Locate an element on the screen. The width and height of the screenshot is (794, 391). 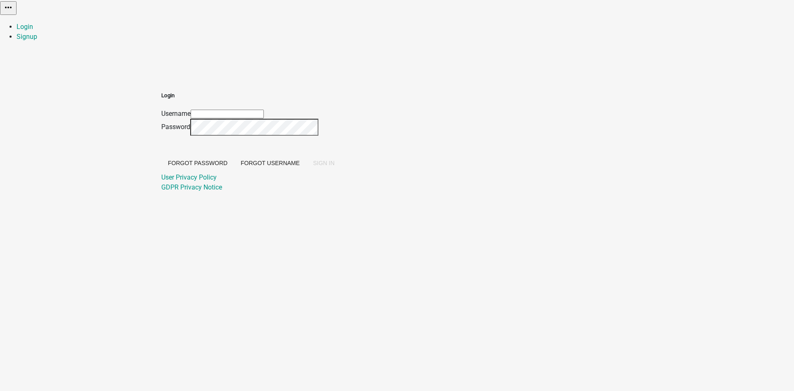
a: User Privacy Policy is located at coordinates (189, 177).